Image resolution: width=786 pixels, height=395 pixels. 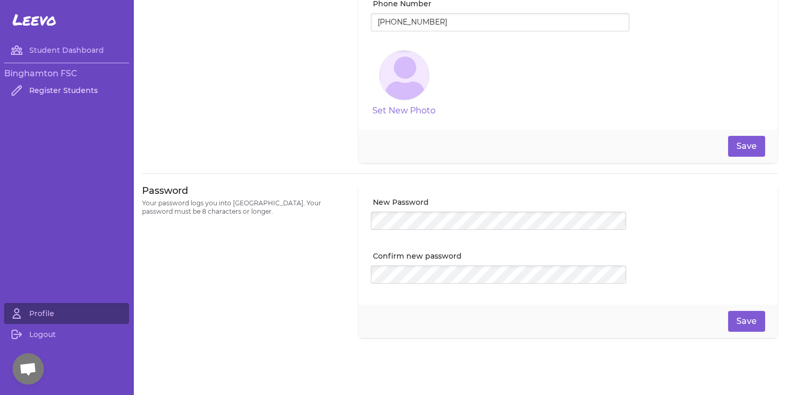 What do you see at coordinates (501, 202) in the screenshot?
I see `label: New Password` at bounding box center [501, 202].